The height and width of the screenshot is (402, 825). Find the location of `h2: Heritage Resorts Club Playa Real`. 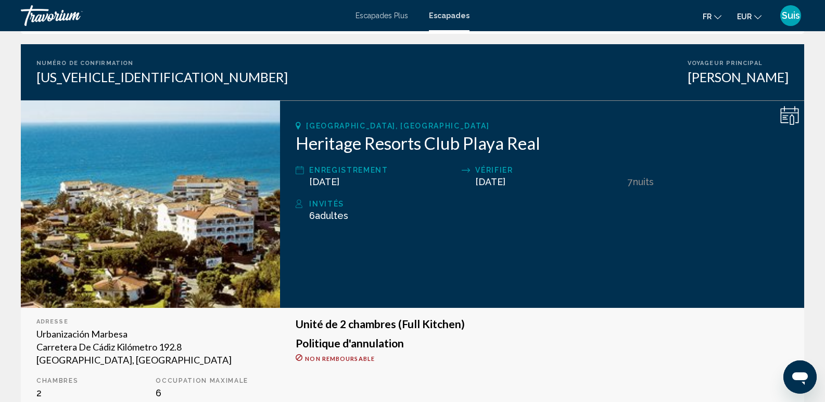

h2: Heritage Resorts Club Playa Real is located at coordinates (542, 143).